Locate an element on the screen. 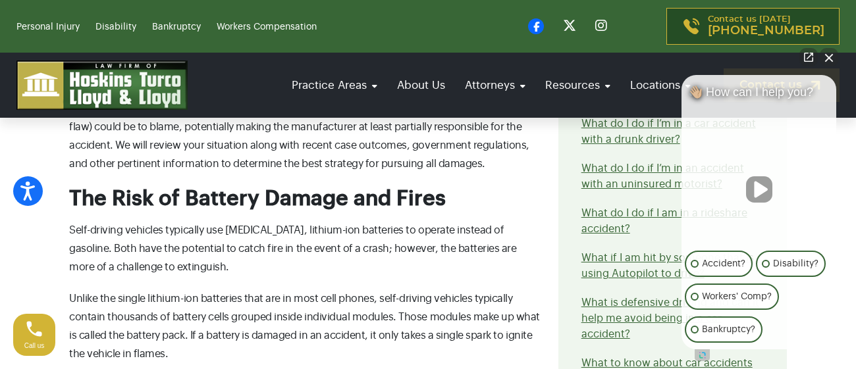 This screenshot has height=369, width=856. button: Close Intaker Chat Widget is located at coordinates (829, 57).